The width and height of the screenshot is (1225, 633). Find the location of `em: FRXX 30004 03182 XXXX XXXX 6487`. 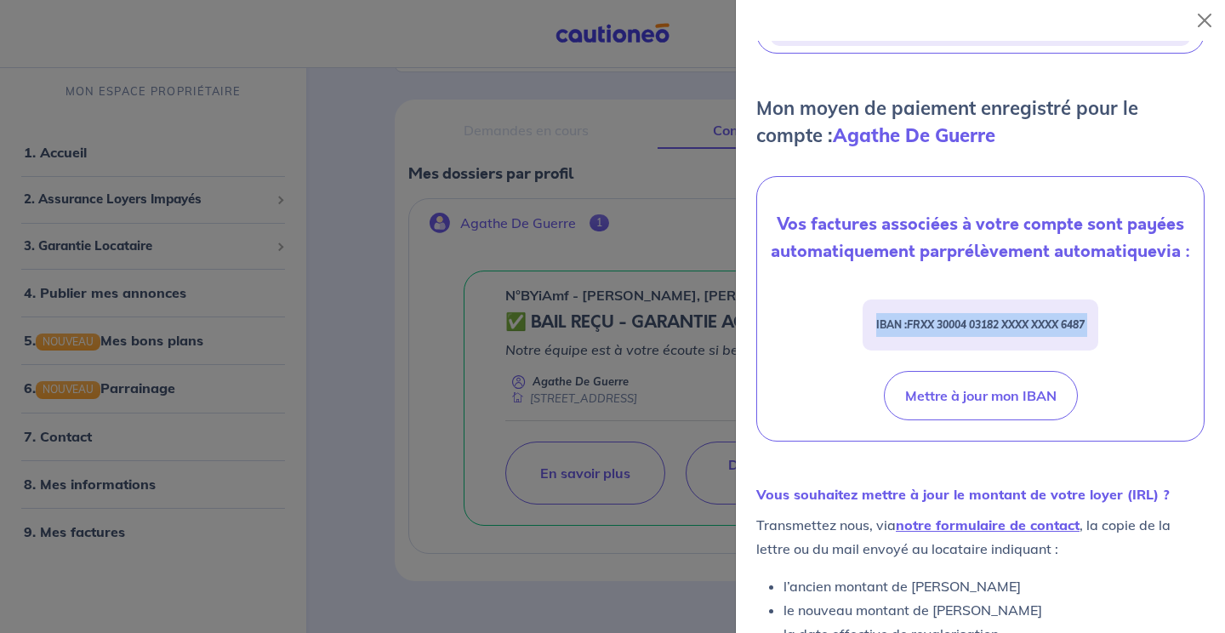

em: FRXX 30004 03182 XXXX XXXX 6487 is located at coordinates (996, 324).